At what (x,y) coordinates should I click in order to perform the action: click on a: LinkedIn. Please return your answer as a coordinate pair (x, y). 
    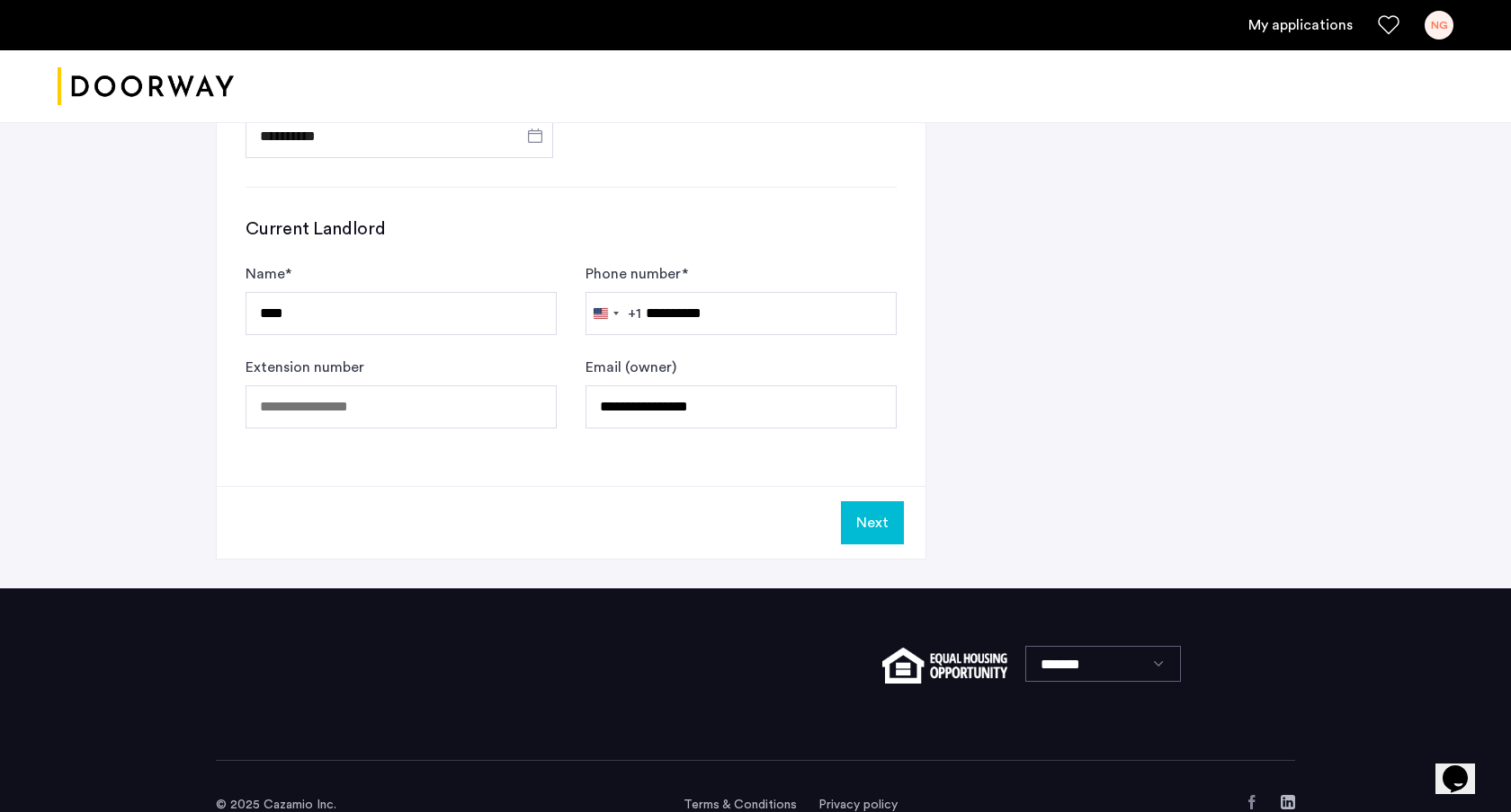
    Looking at the image, I should click on (1287, 802).